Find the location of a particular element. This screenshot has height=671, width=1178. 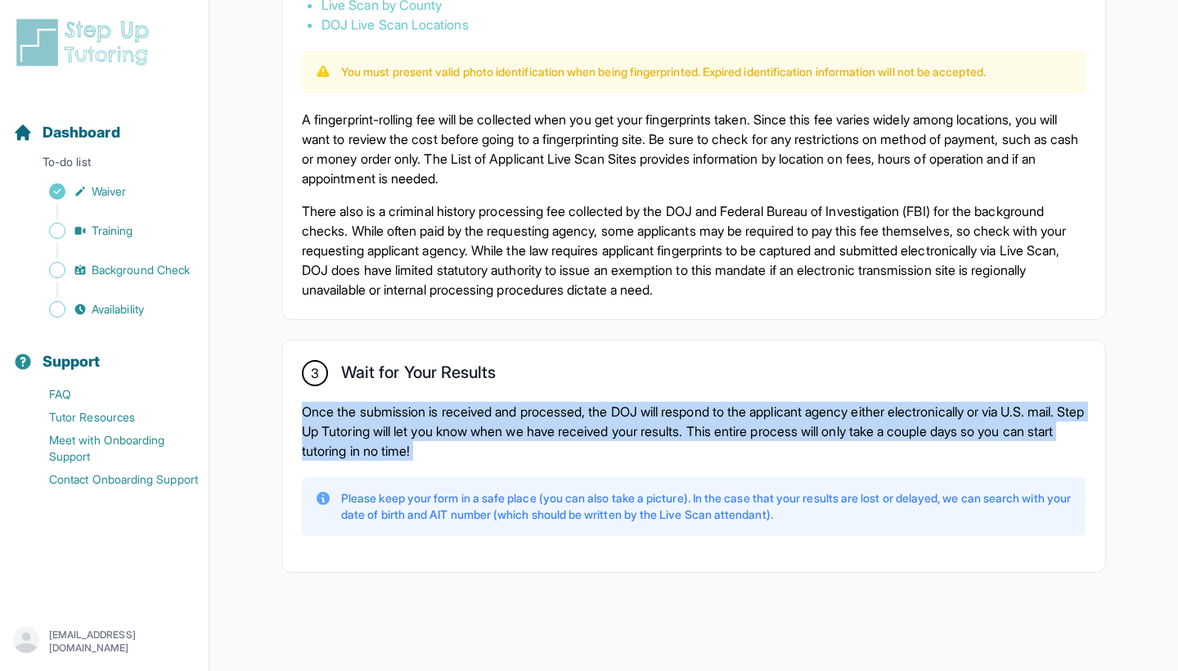

a: FAQ is located at coordinates (110, 394).